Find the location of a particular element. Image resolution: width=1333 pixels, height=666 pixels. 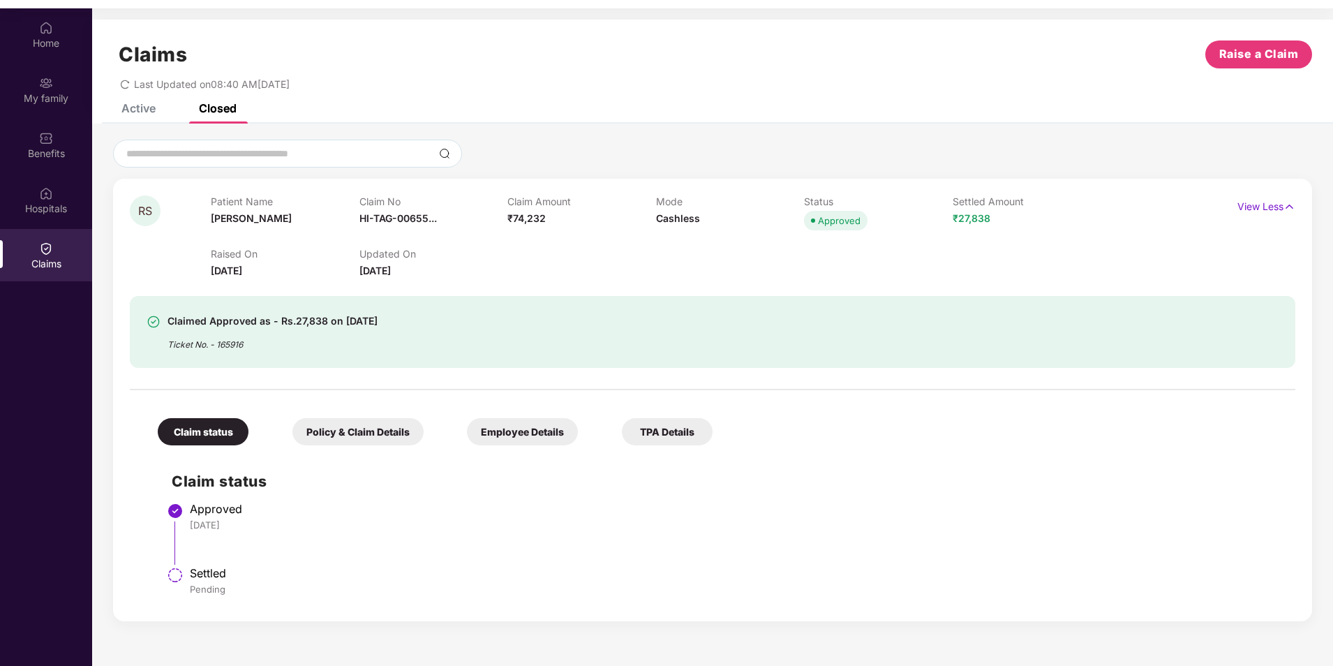

div: TPA Details is located at coordinates (667, 431).